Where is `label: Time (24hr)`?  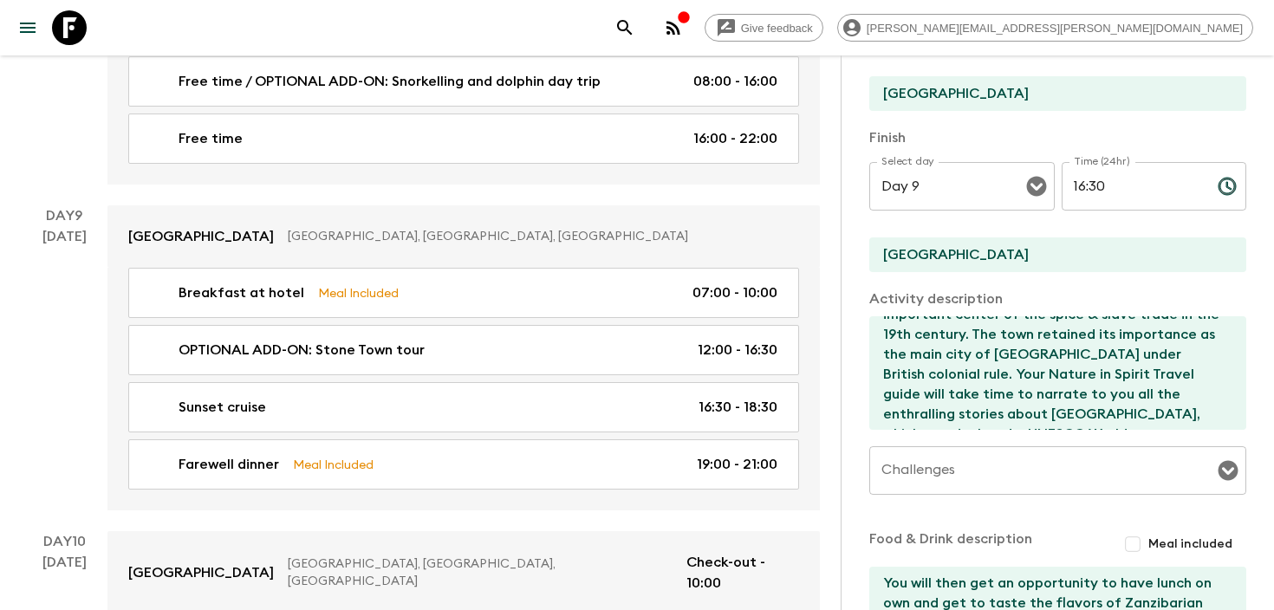 label: Time (24hr) is located at coordinates (1102, 161).